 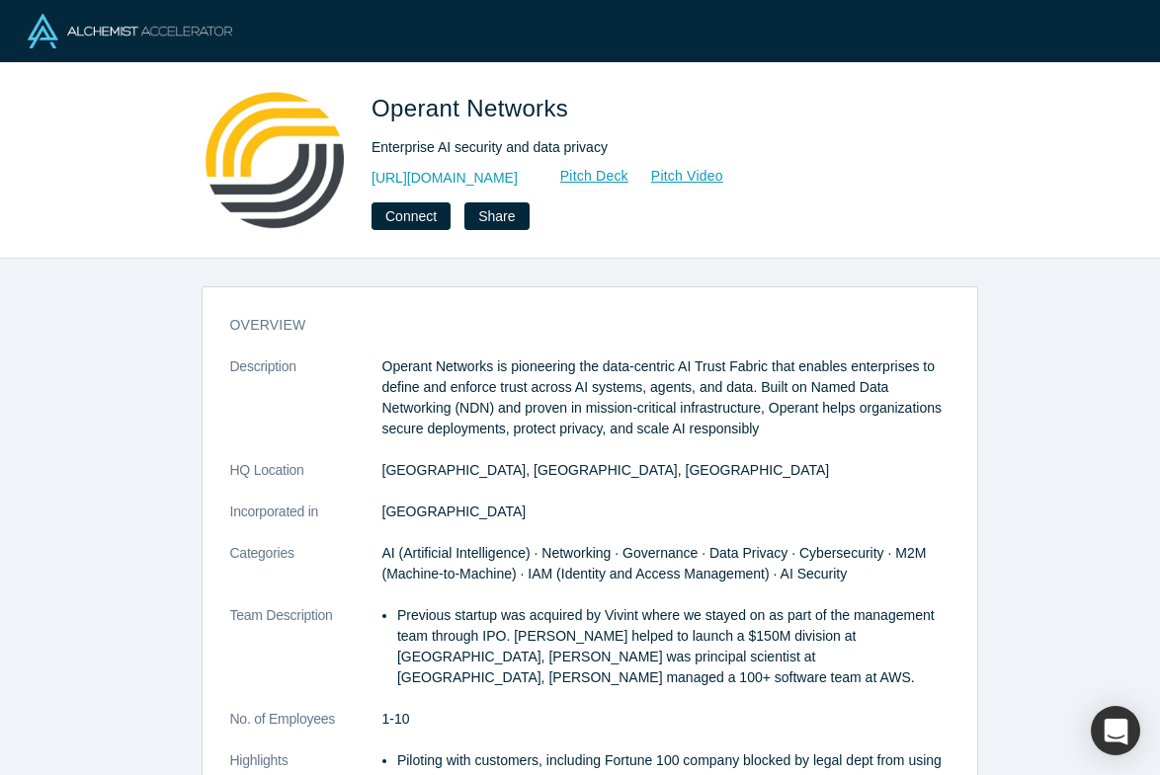 I want to click on a: Pitch Video, so click(x=677, y=176).